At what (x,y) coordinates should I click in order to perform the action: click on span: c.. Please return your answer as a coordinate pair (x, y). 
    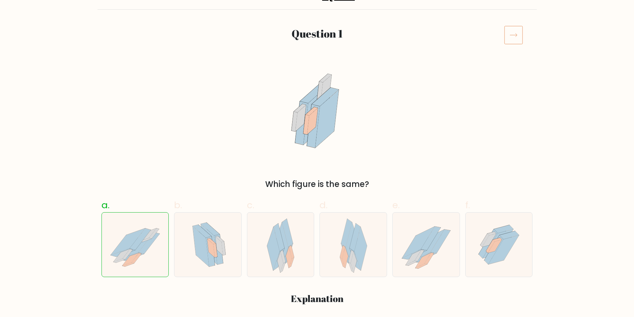
    Looking at the image, I should click on (251, 205).